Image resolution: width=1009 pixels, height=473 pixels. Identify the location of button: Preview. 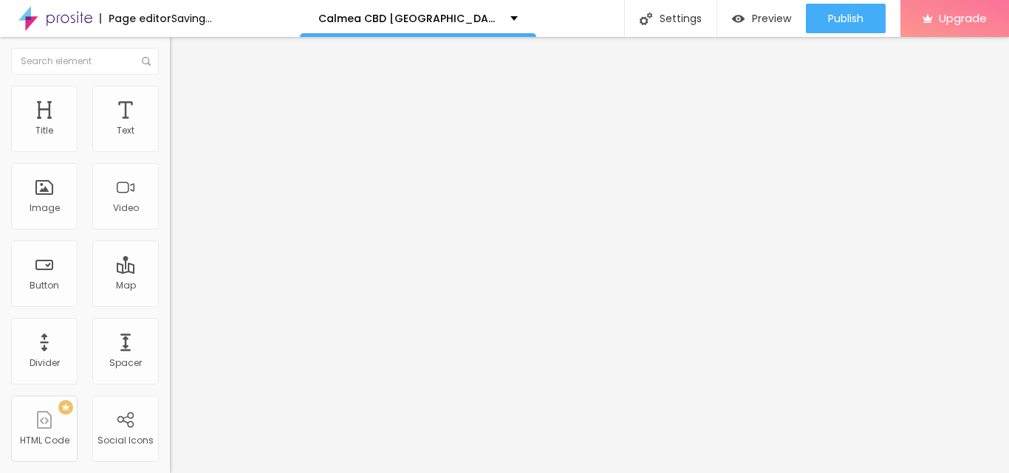
(761, 18).